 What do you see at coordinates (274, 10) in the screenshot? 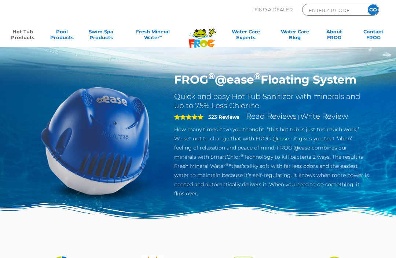
I see `p: Find A Dealer` at bounding box center [274, 10].